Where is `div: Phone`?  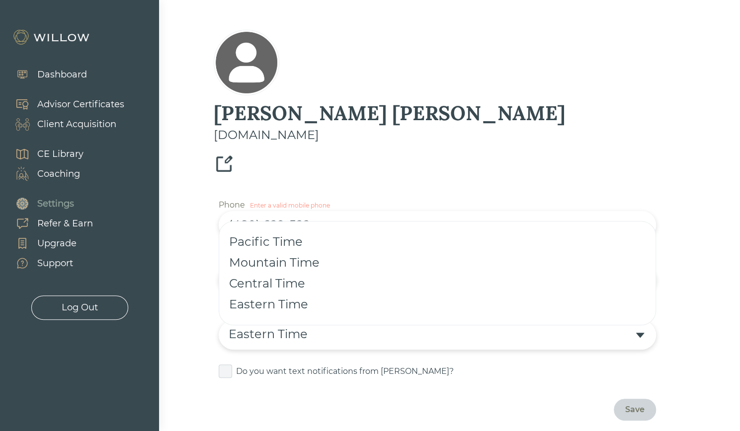 div: Phone is located at coordinates (232, 205).